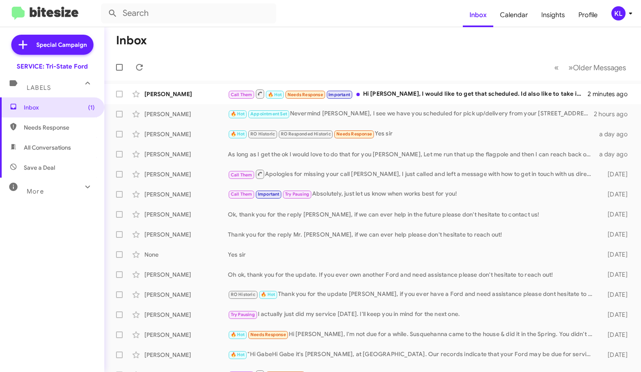  What do you see at coordinates (39, 167) in the screenshot?
I see `span: Save a Deal` at bounding box center [39, 167].